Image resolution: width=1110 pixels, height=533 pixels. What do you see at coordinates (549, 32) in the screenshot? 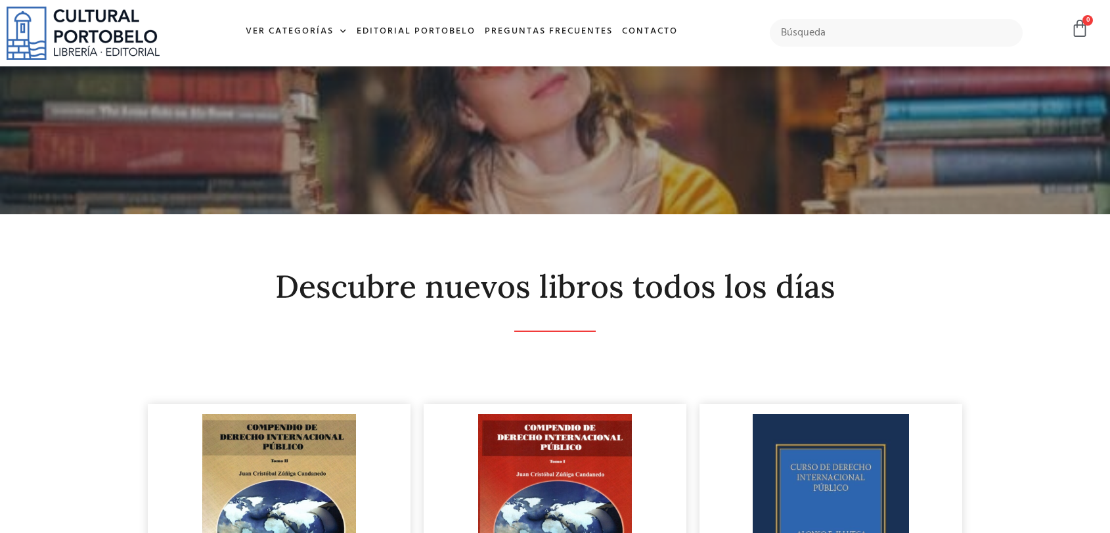
I see `a: Preguntas frecuentes` at bounding box center [549, 32].